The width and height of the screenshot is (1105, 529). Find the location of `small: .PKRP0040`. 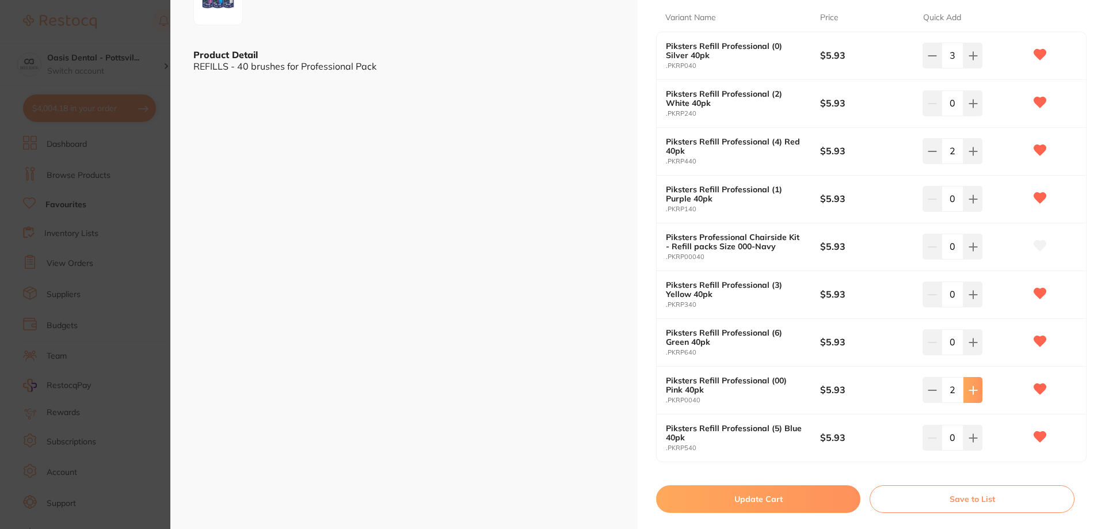

small: .PKRP0040 is located at coordinates (743, 400).